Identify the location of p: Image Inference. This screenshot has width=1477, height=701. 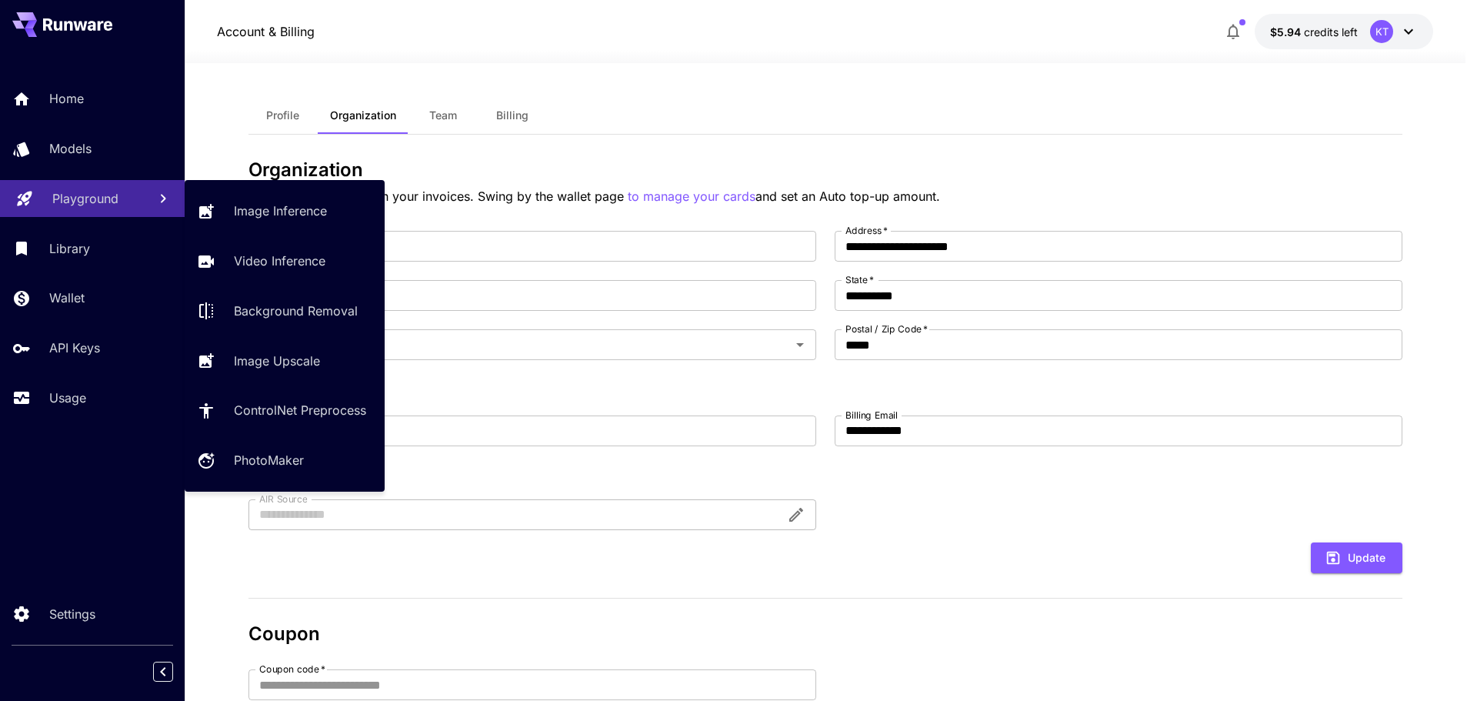
(280, 211).